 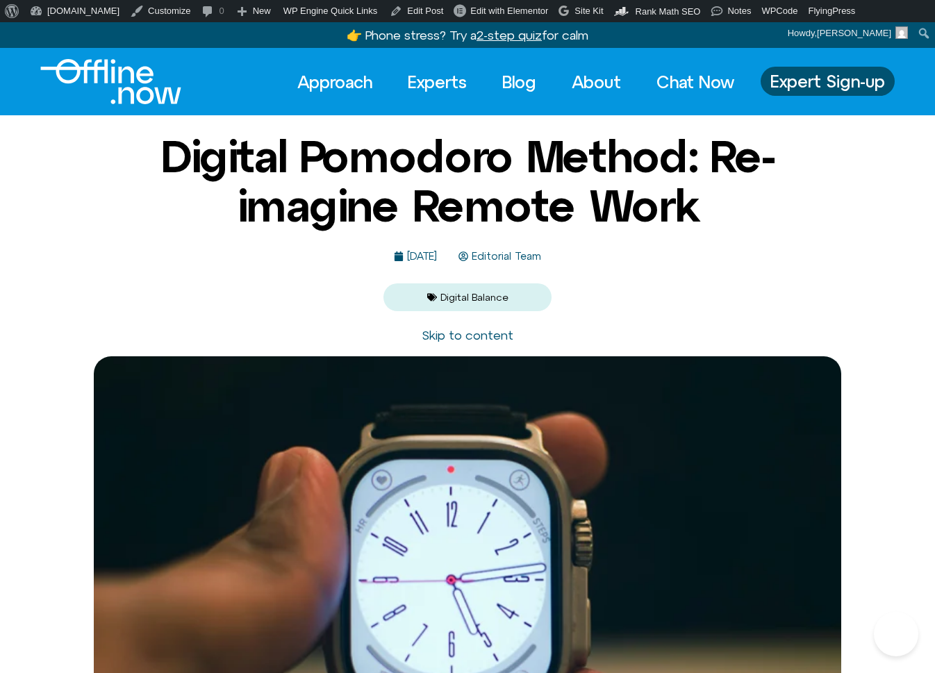 What do you see at coordinates (475, 297) in the screenshot?
I see `a: Digital Balance` at bounding box center [475, 297].